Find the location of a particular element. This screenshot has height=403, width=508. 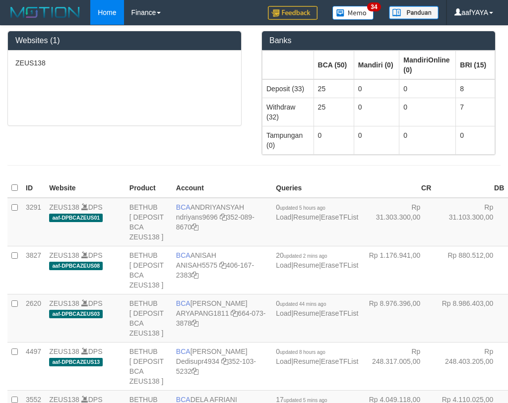

span: updated 8 hours ago is located at coordinates (302, 352).